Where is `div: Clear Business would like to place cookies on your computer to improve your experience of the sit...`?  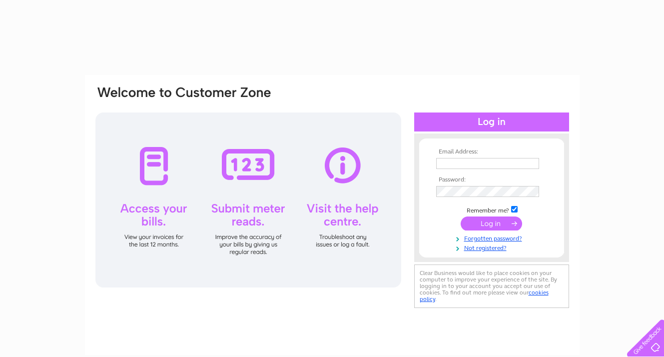
div: Clear Business would like to place cookies on your computer to improve your experience of the sit... is located at coordinates (492, 286).